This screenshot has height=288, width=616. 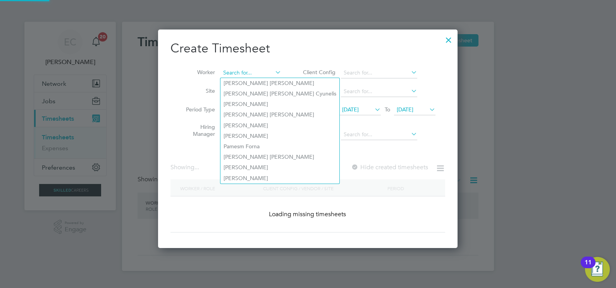 I want to click on button: Open Resource Center, 11 new notifications, so click(x=598, y=269).